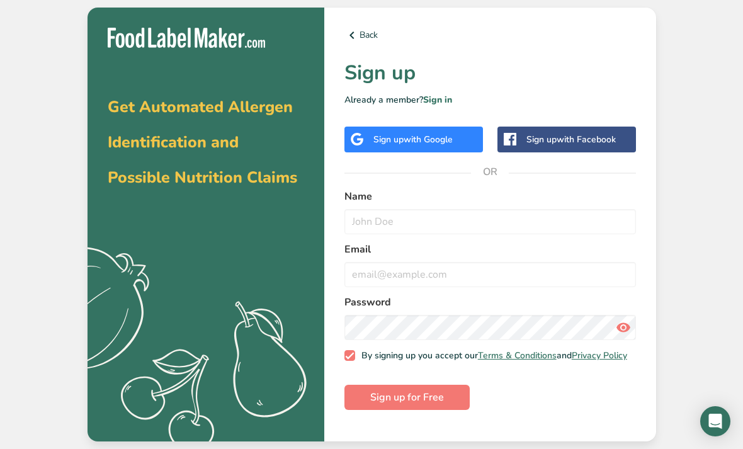 The image size is (743, 449). Describe the element at coordinates (186, 38) in the screenshot. I see `img: Food Label Maker` at that location.